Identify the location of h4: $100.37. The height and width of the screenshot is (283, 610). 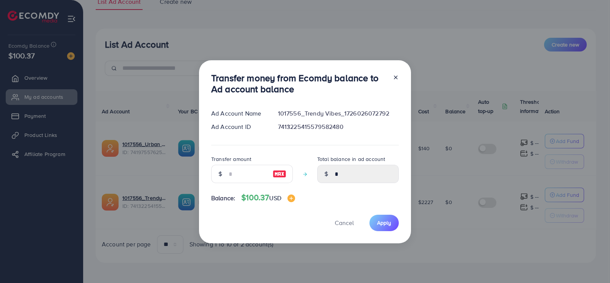
(268, 198).